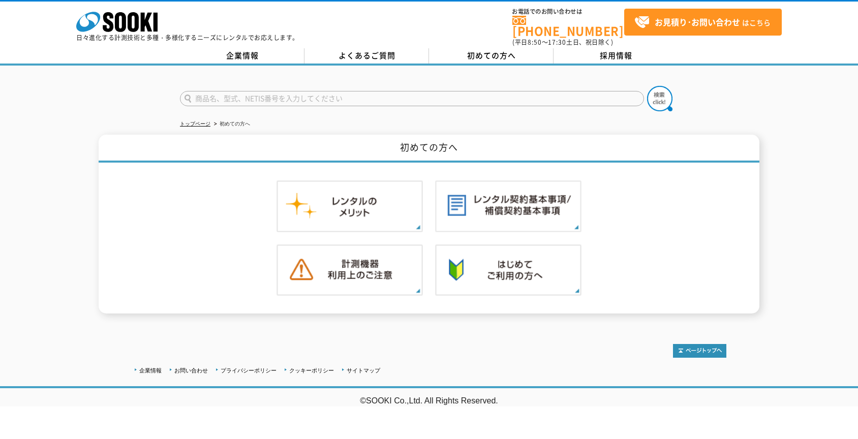 The width and height of the screenshot is (858, 439). What do you see at coordinates (350, 270) in the screenshot?
I see `img: 計測機器ご利用上のご注意` at bounding box center [350, 270].